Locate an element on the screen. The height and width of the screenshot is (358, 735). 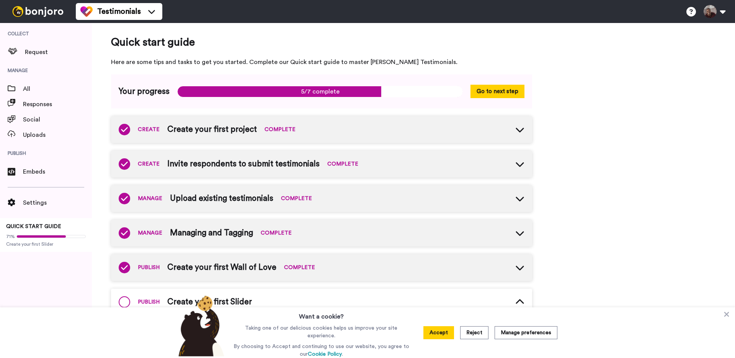
span: Request is located at coordinates (58, 52).